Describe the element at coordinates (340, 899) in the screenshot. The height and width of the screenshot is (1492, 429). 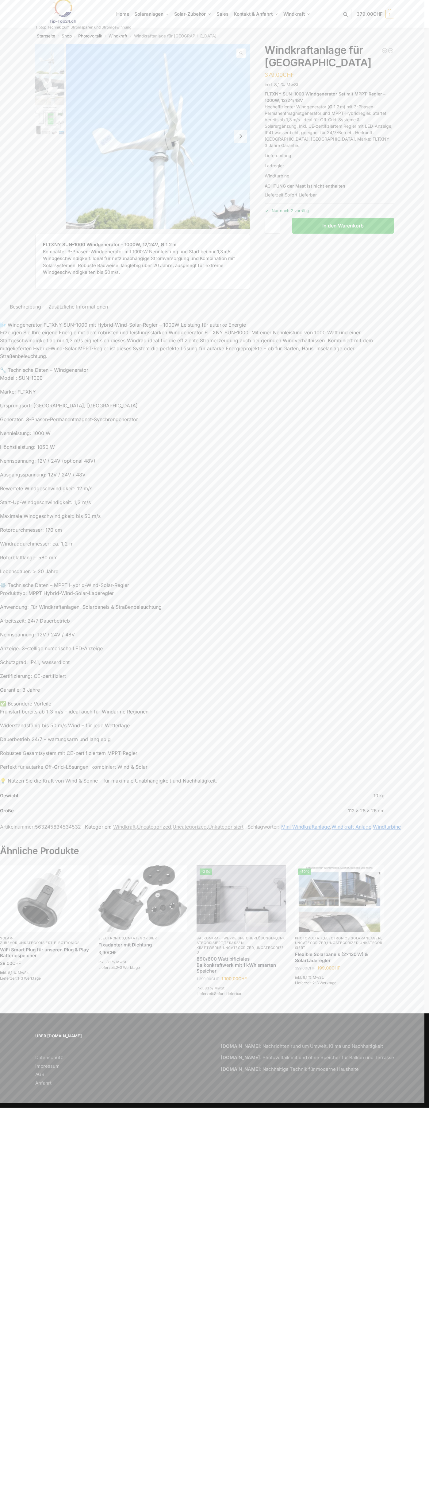
I see `img: Flexible Solar Module für Wohnmobile Camping Balkon` at that location.